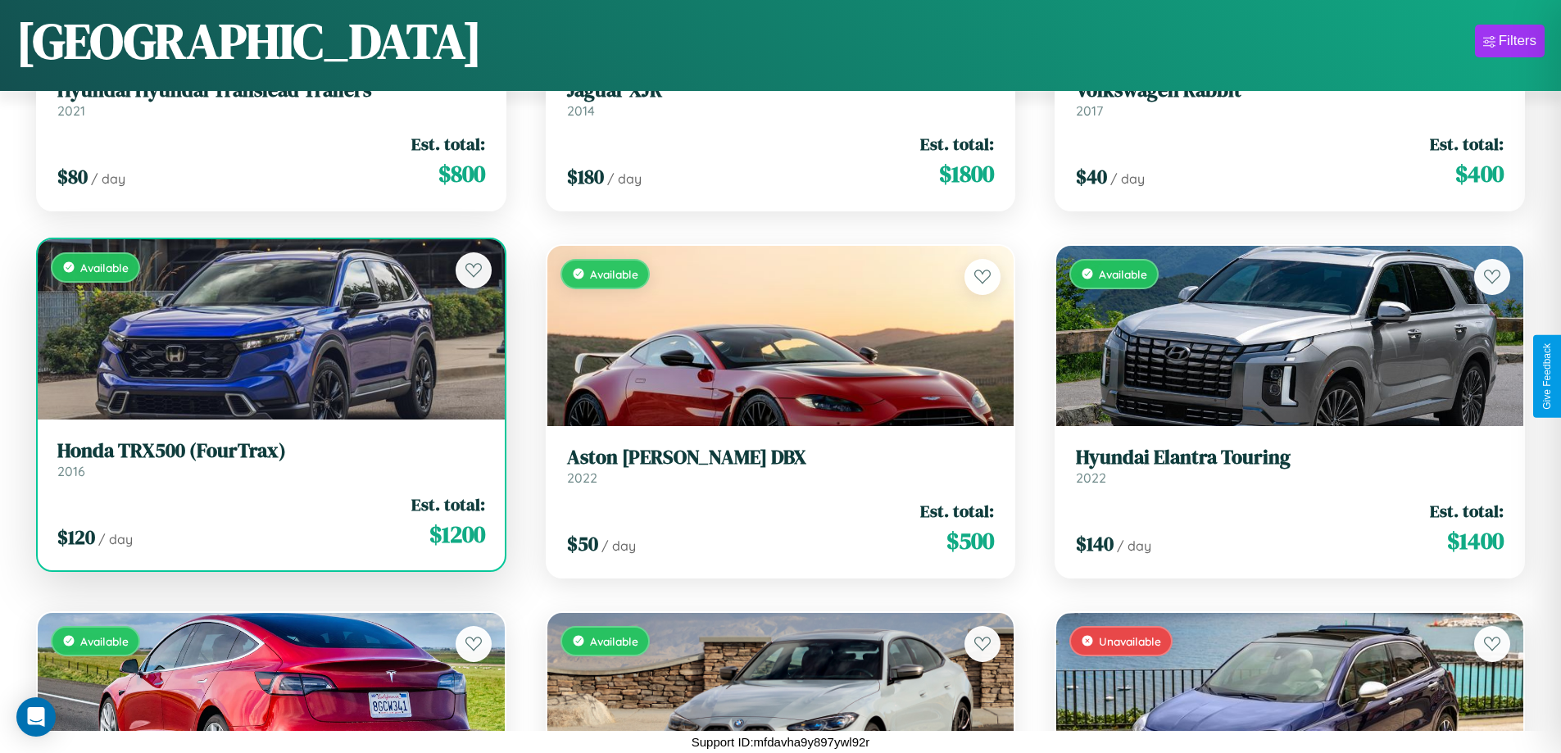 This screenshot has width=1561, height=753. What do you see at coordinates (585, 176) in the screenshot?
I see `span: $ 180` at bounding box center [585, 176].